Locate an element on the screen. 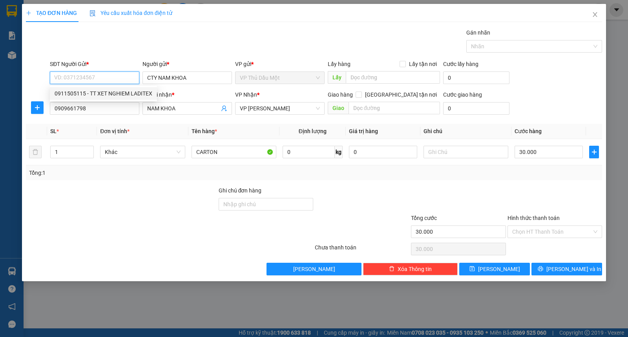 This screenshot has height=337, width=628. span: SL is located at coordinates (53, 131).